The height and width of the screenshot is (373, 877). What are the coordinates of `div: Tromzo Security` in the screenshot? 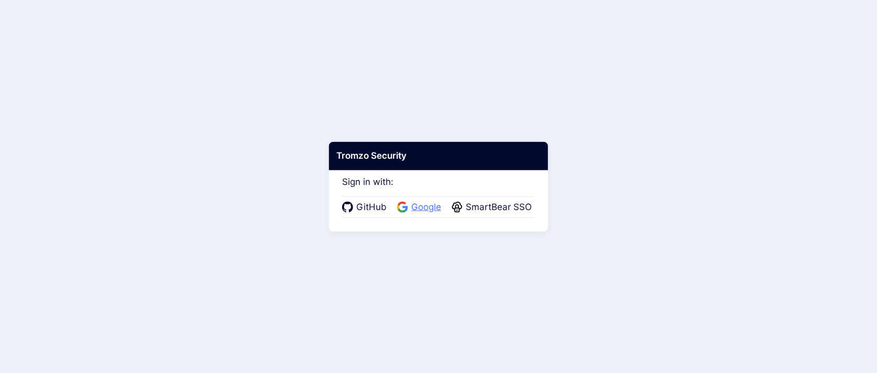 It's located at (438, 156).